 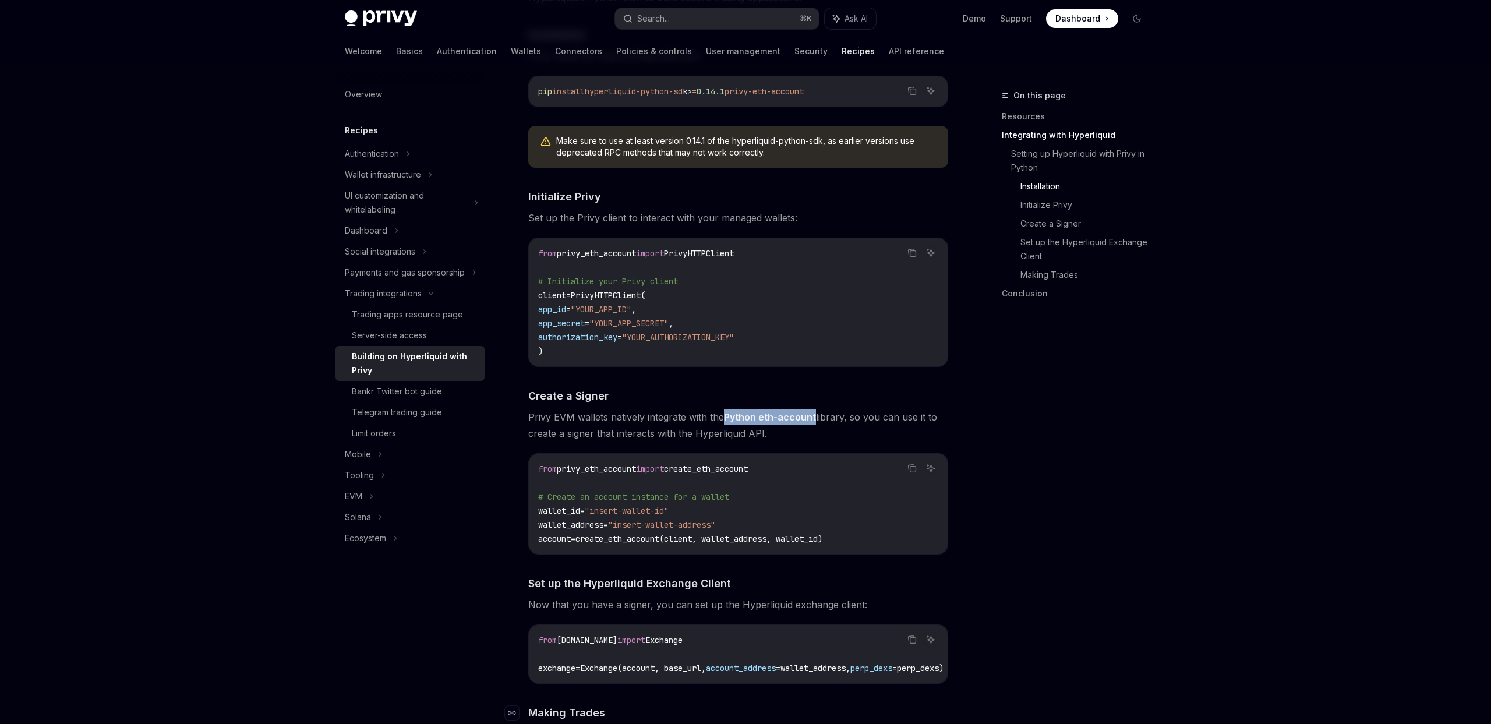 I want to click on a: Limit orders, so click(x=410, y=433).